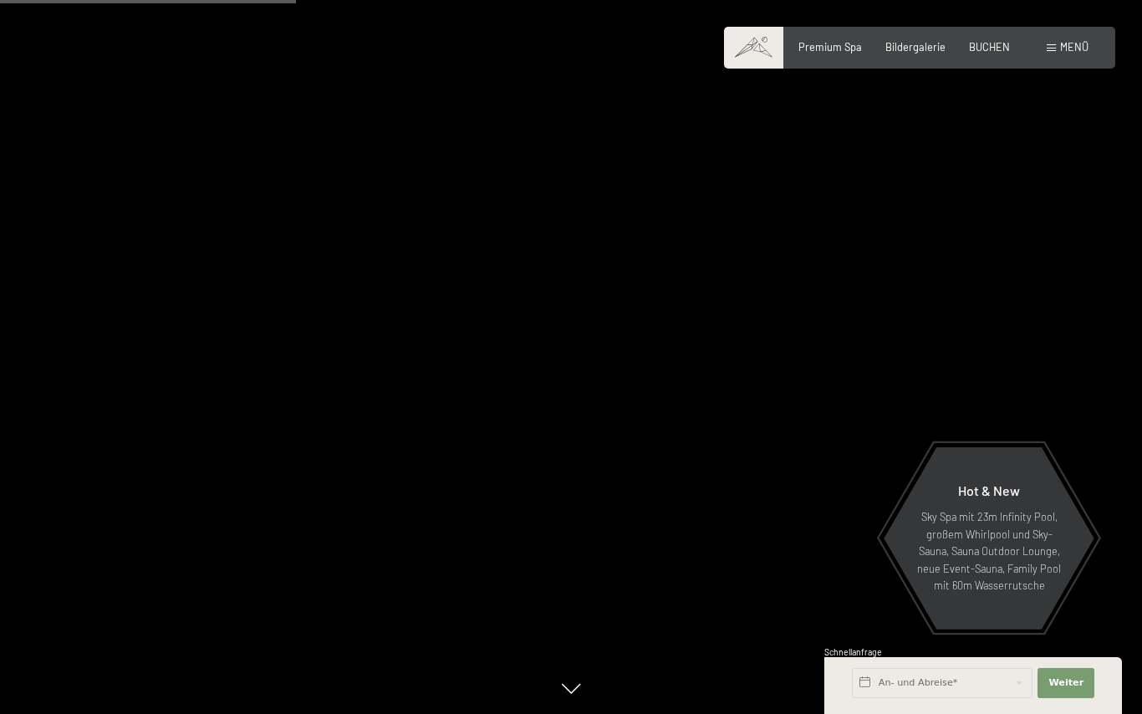 This screenshot has width=1142, height=714. What do you see at coordinates (830, 47) in the screenshot?
I see `span: Premium Spa` at bounding box center [830, 47].